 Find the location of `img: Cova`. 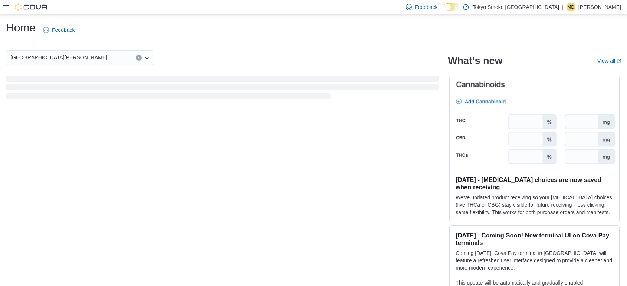

img: Cova is located at coordinates (32, 7).